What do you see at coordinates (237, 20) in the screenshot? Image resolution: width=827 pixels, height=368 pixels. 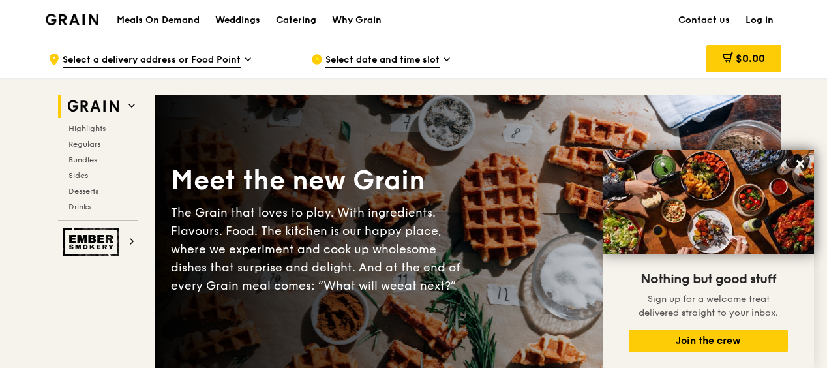 I see `div: Weddings` at bounding box center [237, 20].